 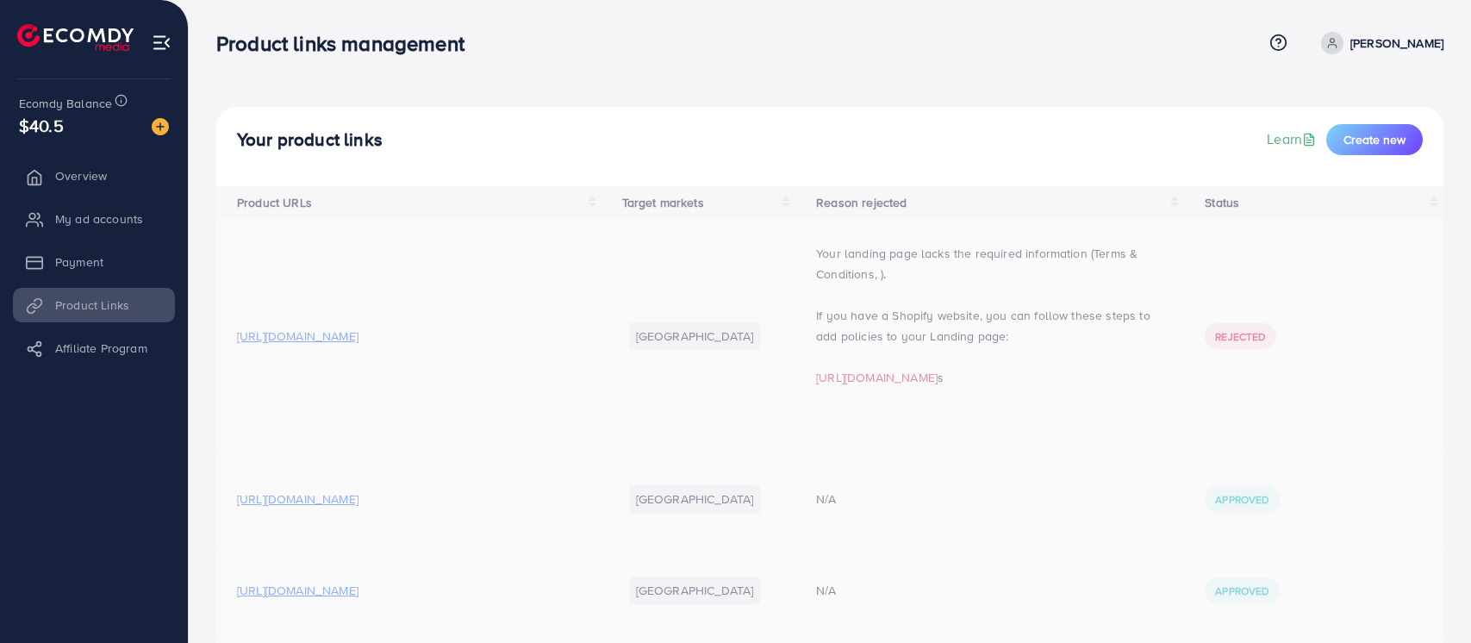 I want to click on span: Ecomdy Balance, so click(x=65, y=103).